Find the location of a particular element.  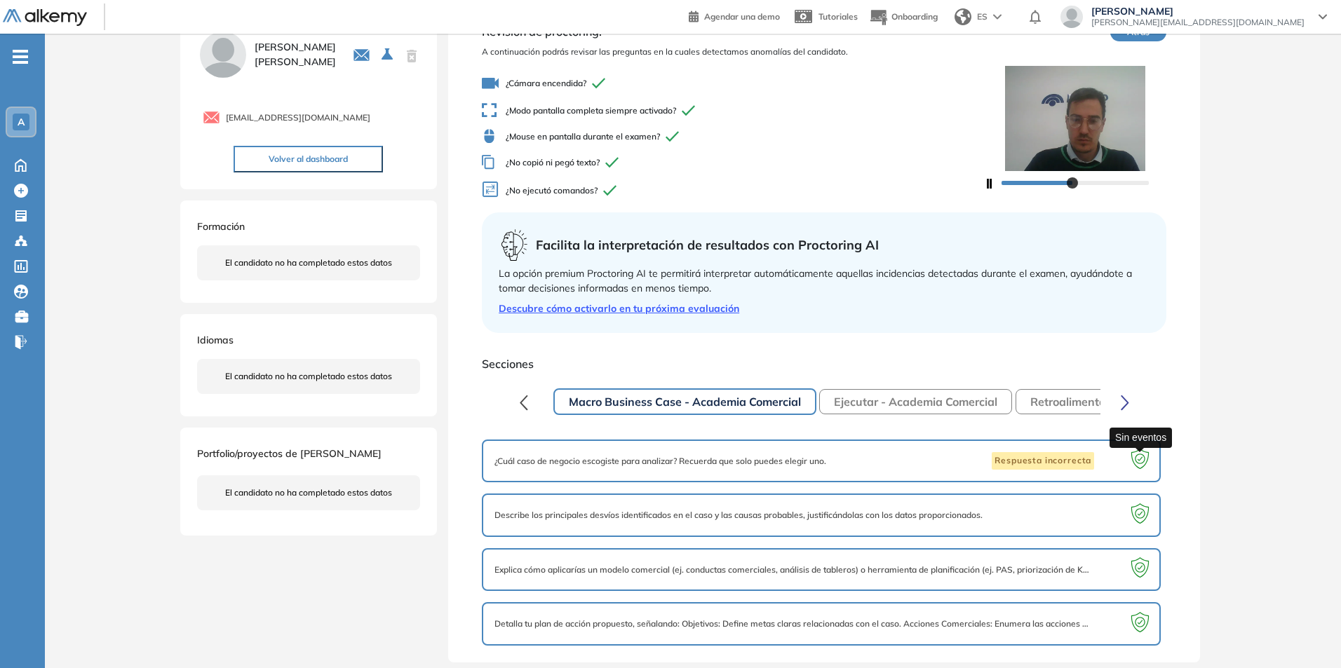

img: arrow is located at coordinates (997, 17).